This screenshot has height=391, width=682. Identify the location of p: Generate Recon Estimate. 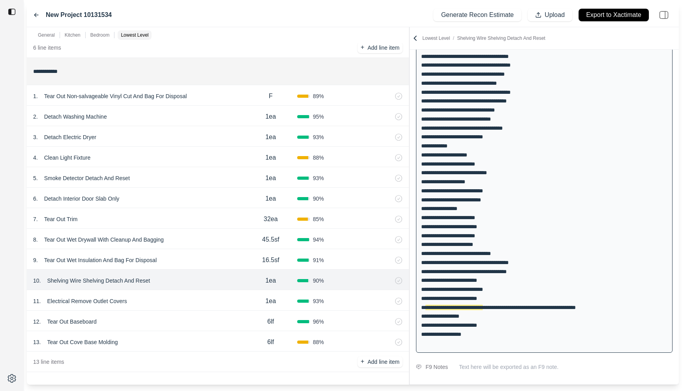
(478, 15).